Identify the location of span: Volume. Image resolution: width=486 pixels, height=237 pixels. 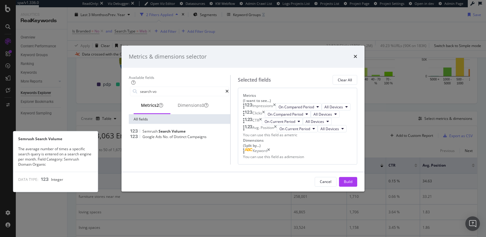
(179, 132).